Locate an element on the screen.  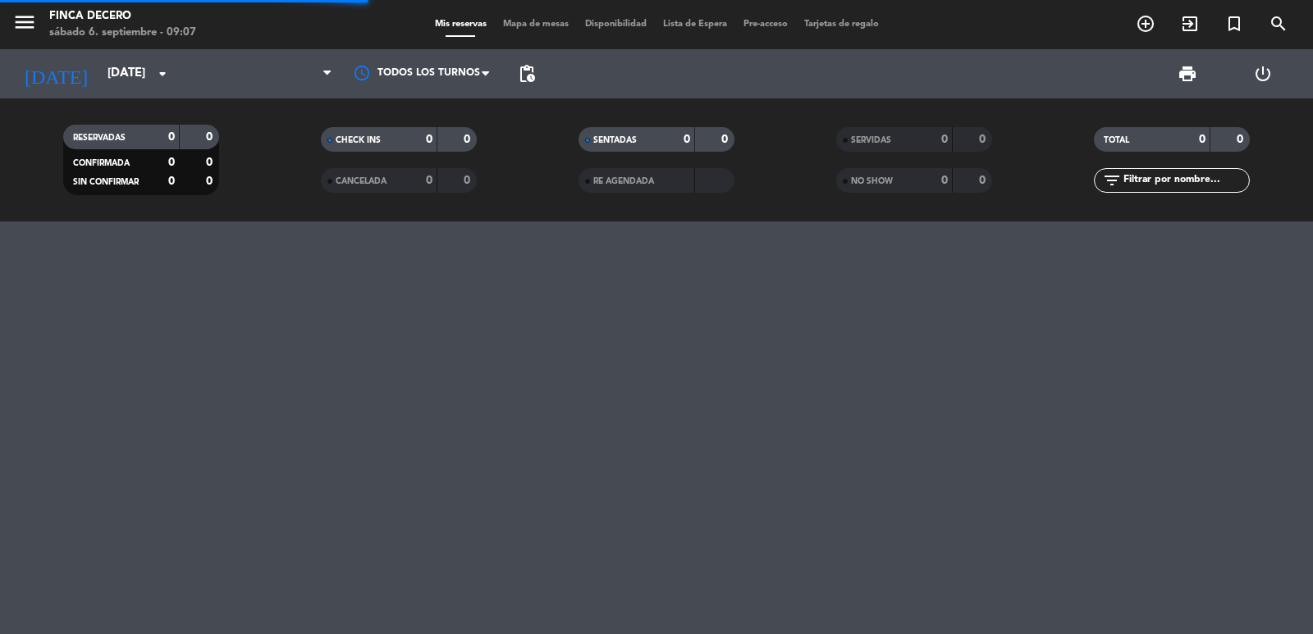
i: filter_list is located at coordinates (1112, 181).